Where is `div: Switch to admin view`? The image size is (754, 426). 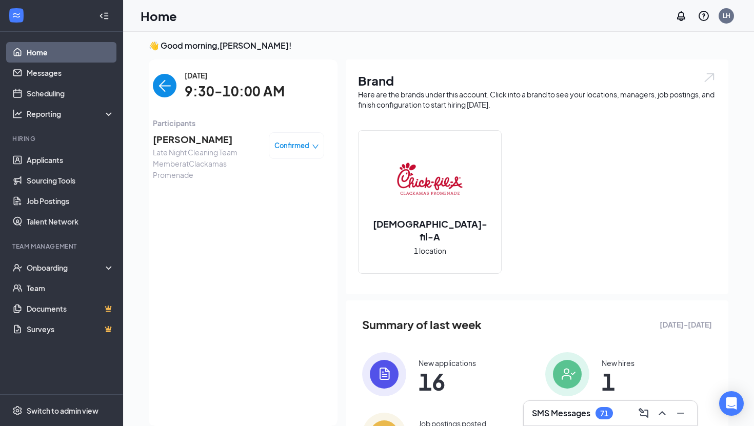 div: Switch to admin view is located at coordinates (63, 411).